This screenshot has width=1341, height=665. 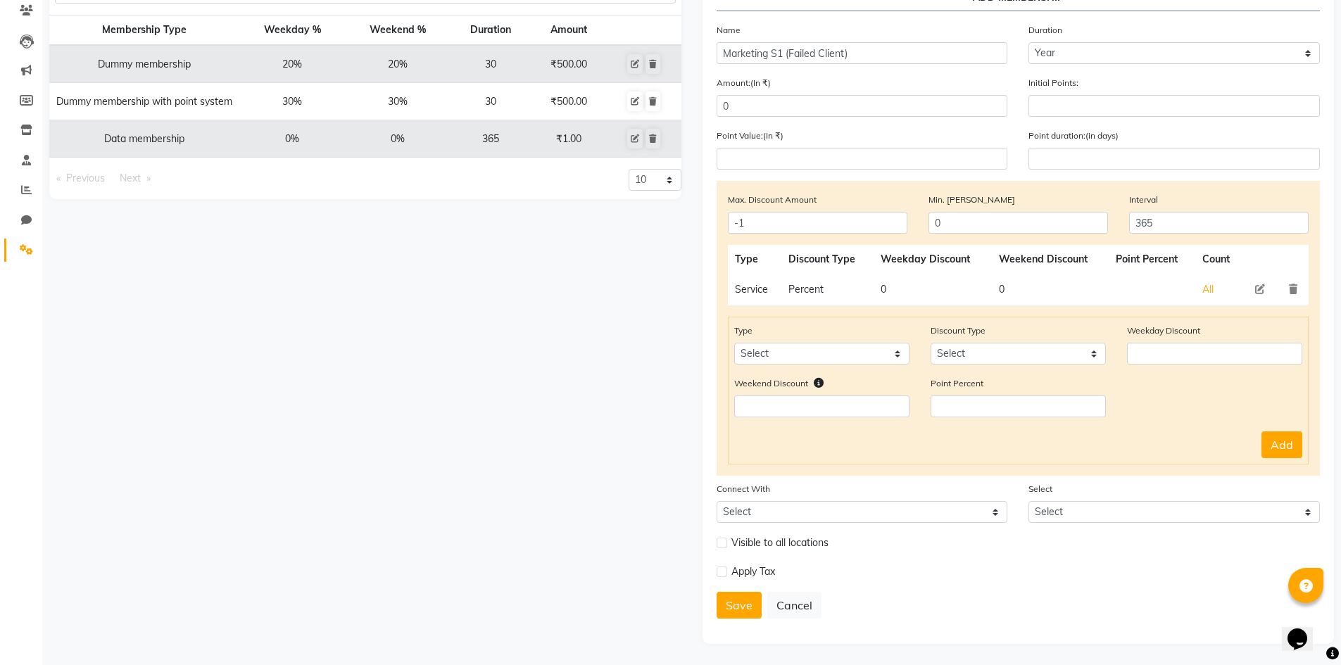 I want to click on label: Point Percent, so click(x=957, y=384).